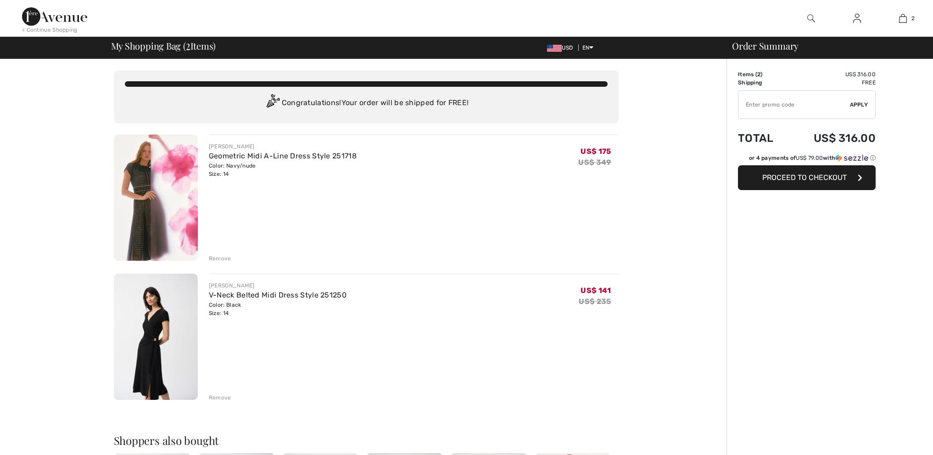 This screenshot has height=455, width=933. I want to click on a: Geometric Midi A-Line Dress Style 251718, so click(283, 156).